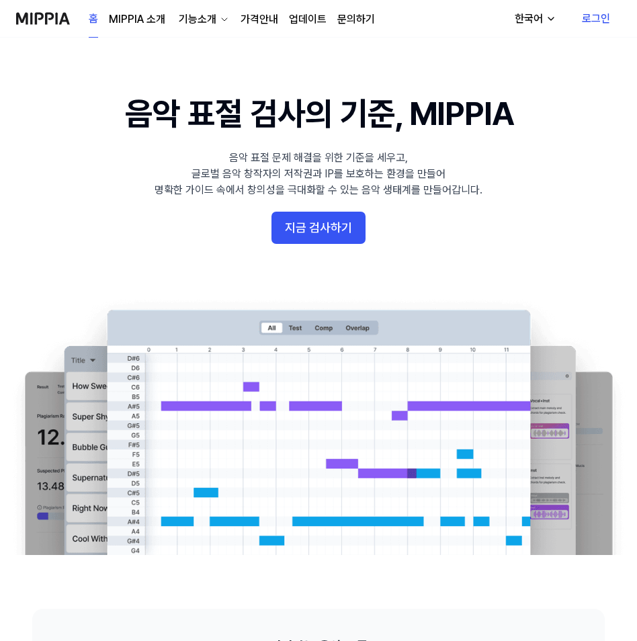 This screenshot has width=637, height=641. Describe the element at coordinates (203, 19) in the screenshot. I see `button: 기능소개` at that location.